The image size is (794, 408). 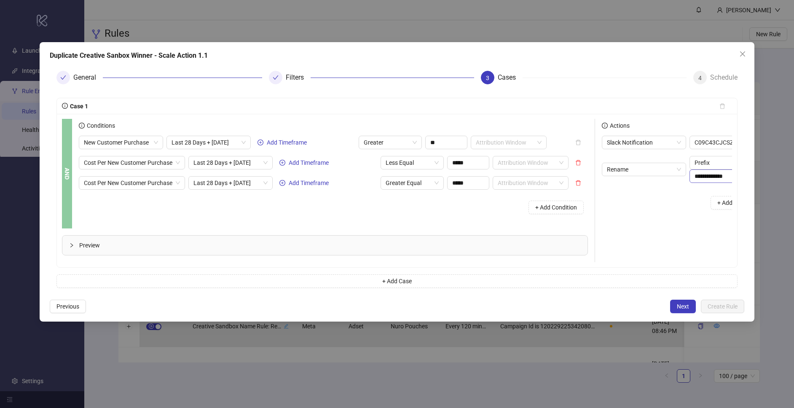 I want to click on span: Greater, so click(x=390, y=142).